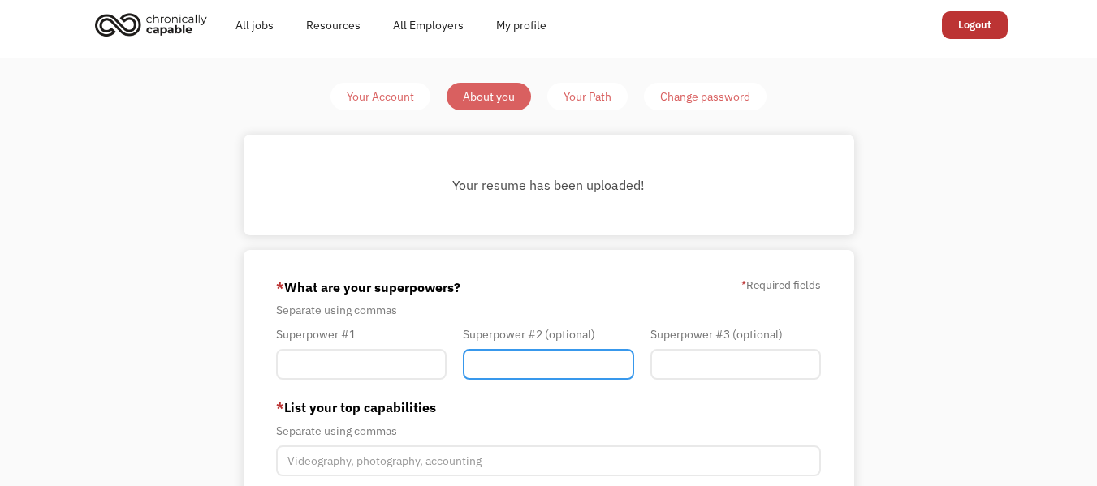 The height and width of the screenshot is (486, 1097). I want to click on div: Your Account, so click(380, 97).